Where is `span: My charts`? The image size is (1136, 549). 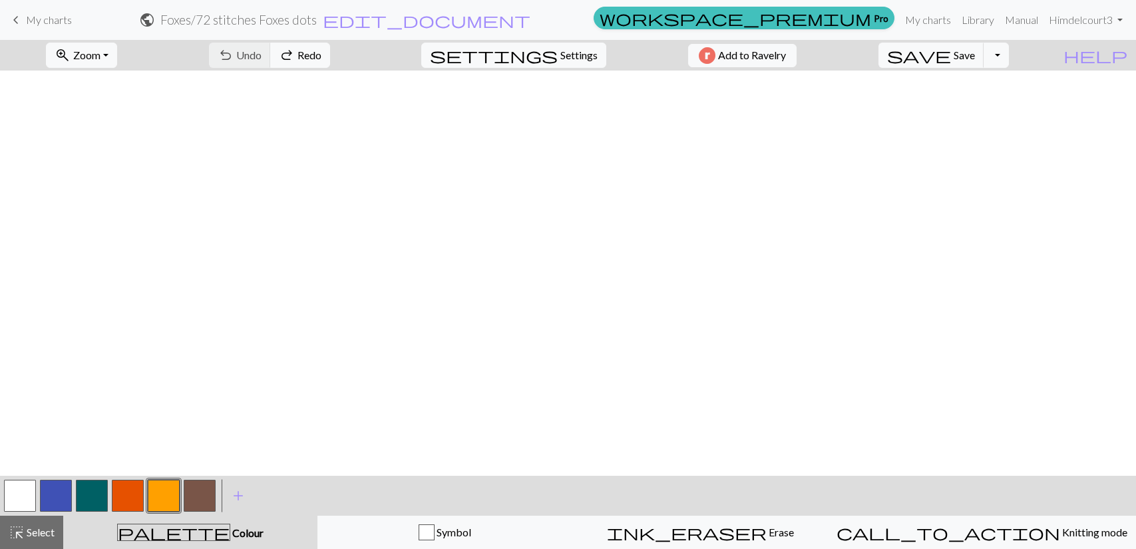
span: My charts is located at coordinates (49, 19).